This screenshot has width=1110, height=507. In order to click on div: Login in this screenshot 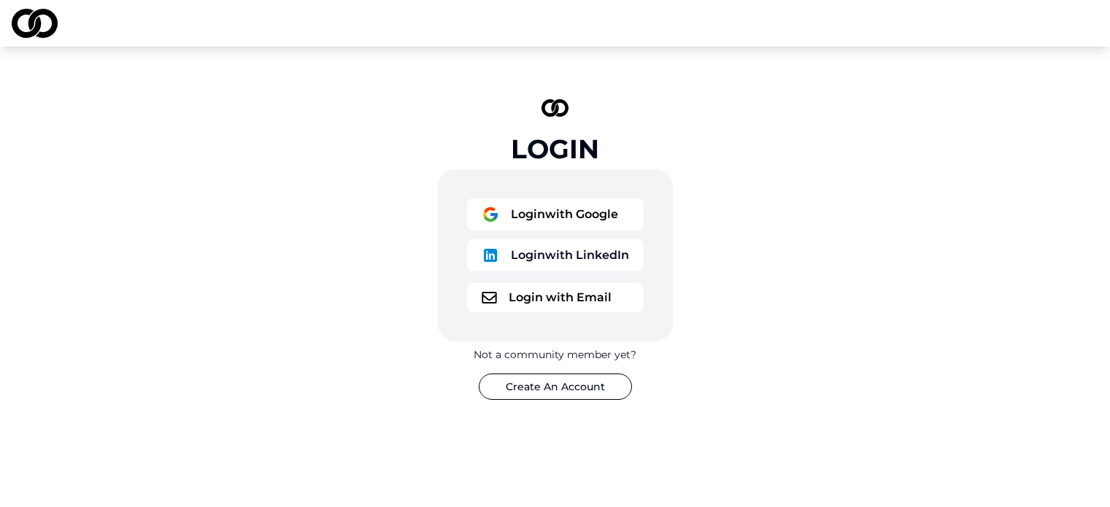, I will do `click(554, 149)`.